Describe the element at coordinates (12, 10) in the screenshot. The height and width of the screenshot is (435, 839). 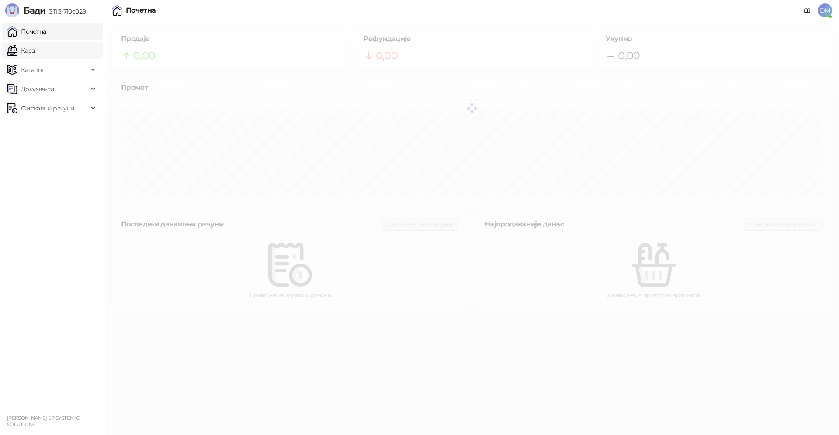
I see `img: Logo` at that location.